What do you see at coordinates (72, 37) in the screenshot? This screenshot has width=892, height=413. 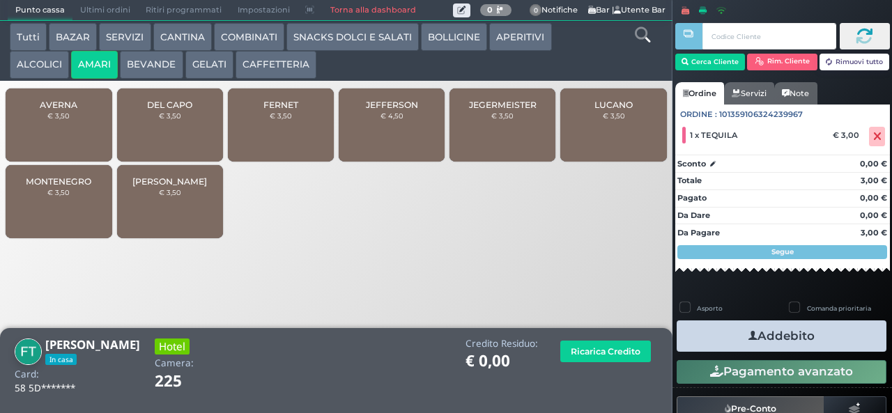 I see `button: BAZAR` at bounding box center [72, 37].